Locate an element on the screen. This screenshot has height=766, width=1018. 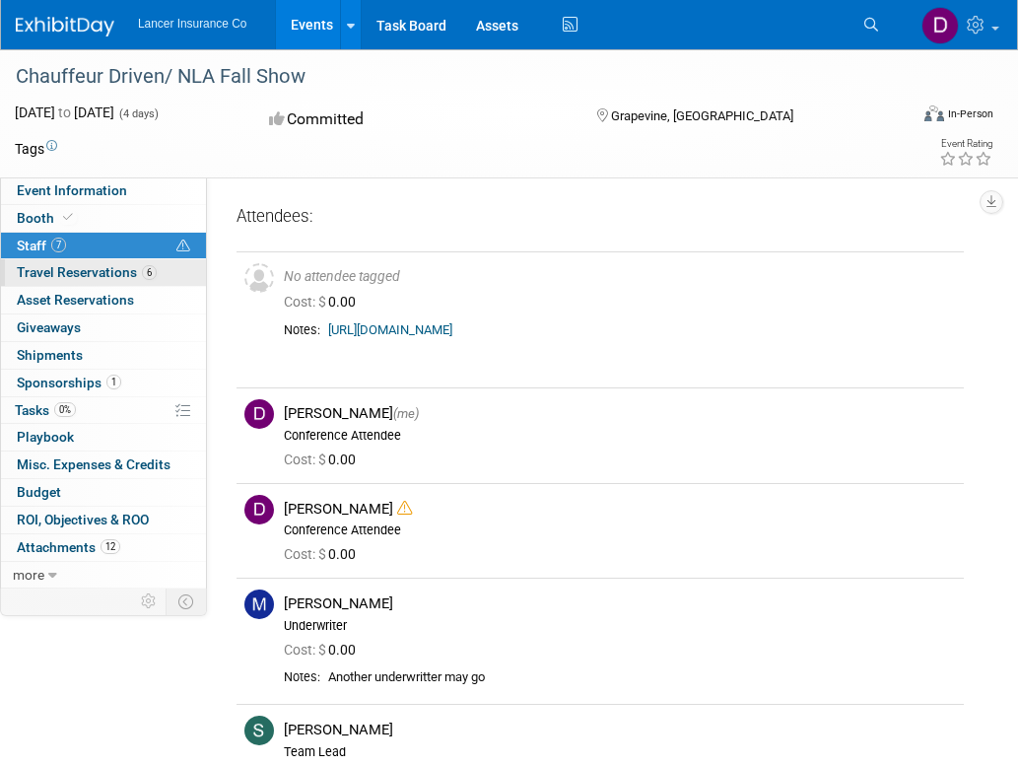
img: M.jpg is located at coordinates (259, 604).